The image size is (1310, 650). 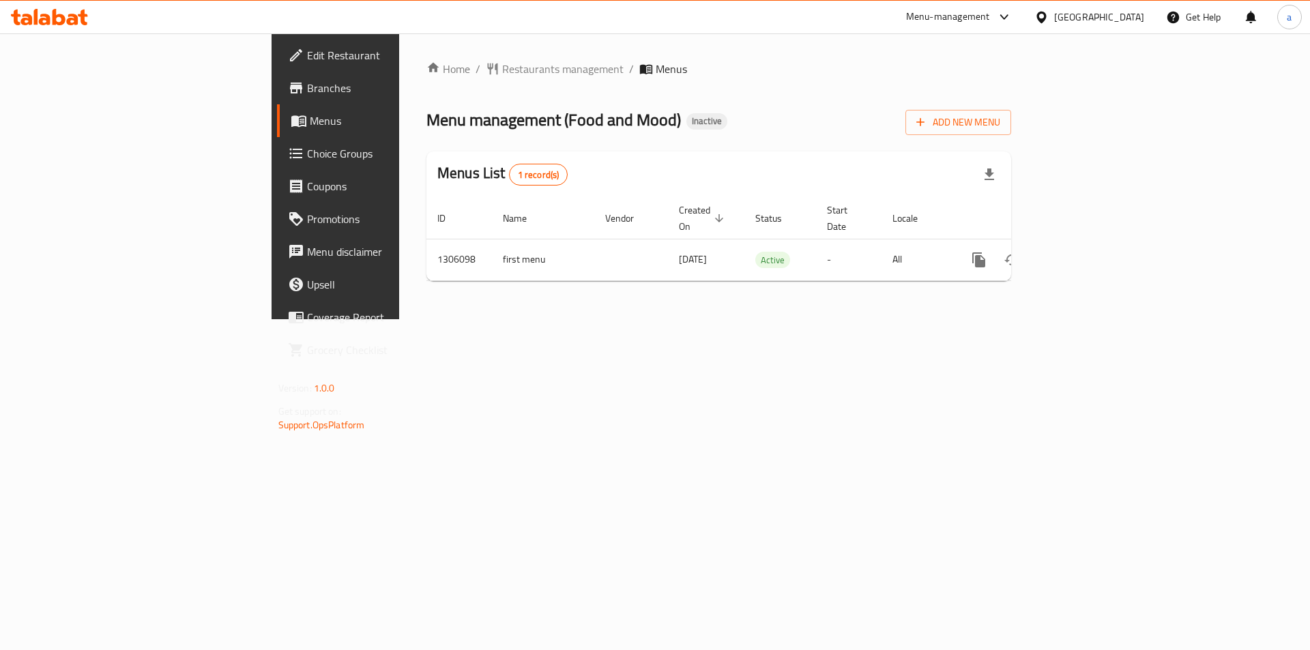 I want to click on a: Upsell, so click(x=384, y=285).